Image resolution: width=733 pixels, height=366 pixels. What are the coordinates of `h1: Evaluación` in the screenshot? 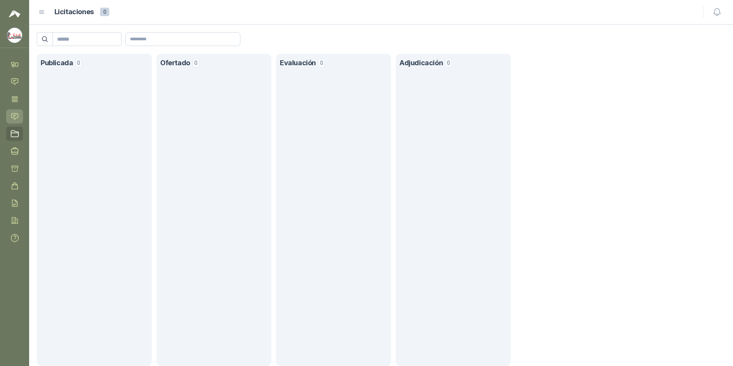 It's located at (298, 63).